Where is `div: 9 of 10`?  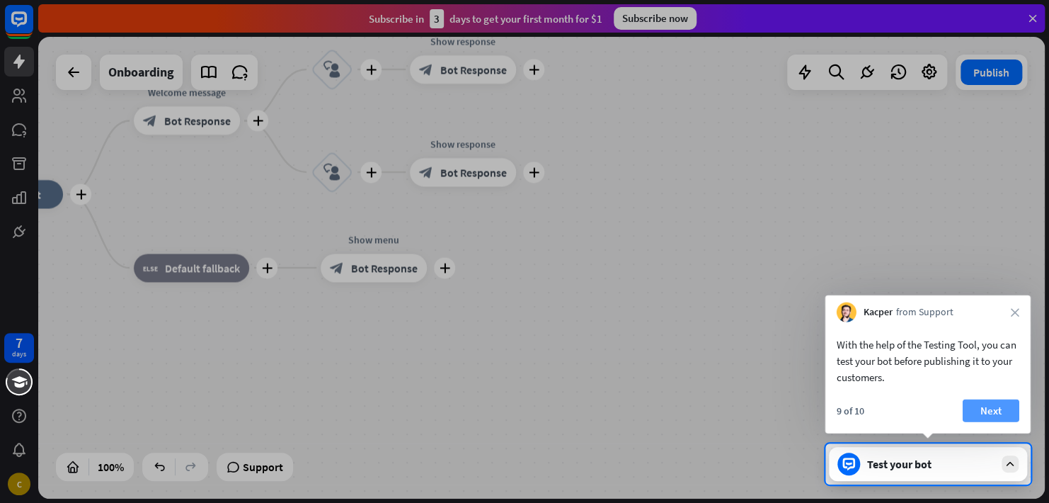 div: 9 of 10 is located at coordinates (850, 411).